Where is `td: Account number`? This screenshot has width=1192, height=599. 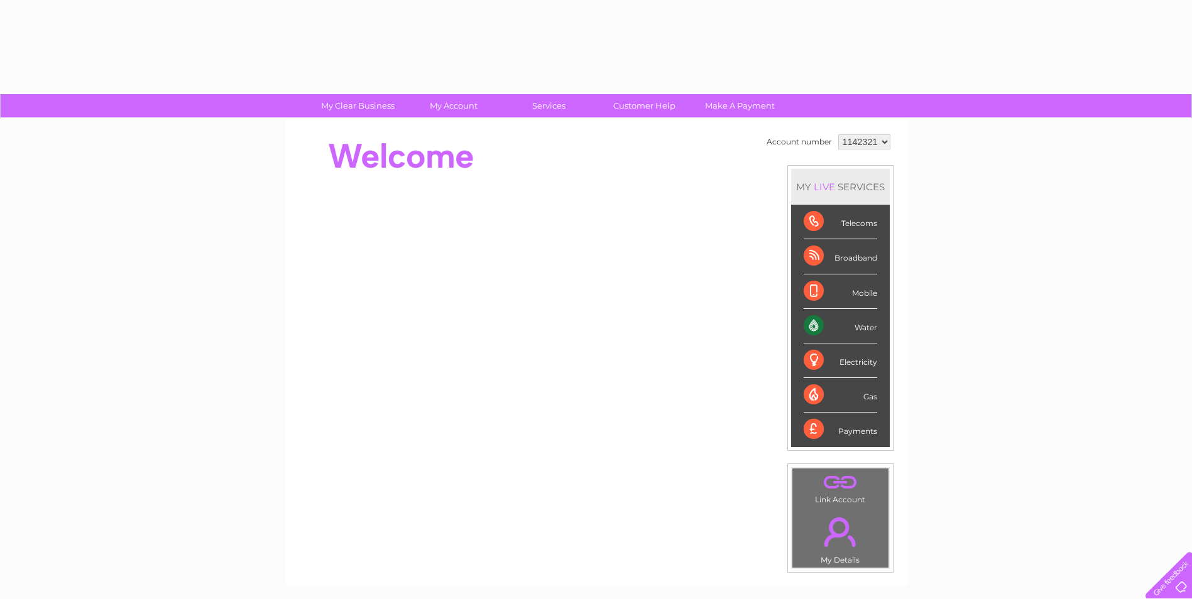 td: Account number is located at coordinates (799, 142).